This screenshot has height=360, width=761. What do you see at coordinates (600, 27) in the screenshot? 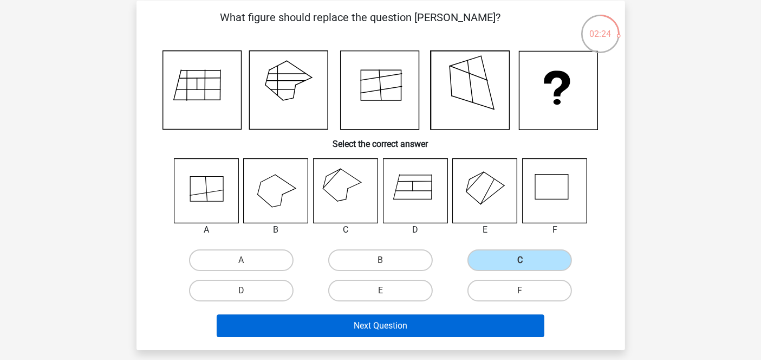
I see `div: 02:24` at bounding box center [600, 27].